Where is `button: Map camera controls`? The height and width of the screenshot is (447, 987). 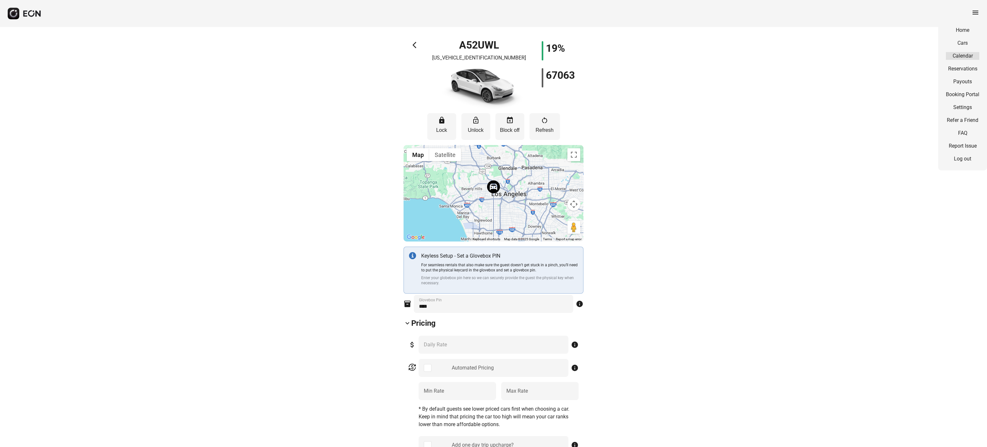 button: Map camera controls is located at coordinates (574, 204).